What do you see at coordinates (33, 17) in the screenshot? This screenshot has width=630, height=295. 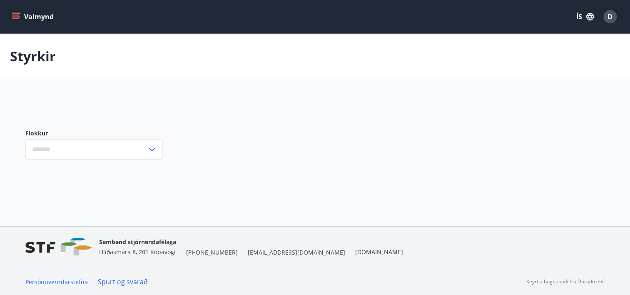 I see `button: menu` at bounding box center [33, 17].